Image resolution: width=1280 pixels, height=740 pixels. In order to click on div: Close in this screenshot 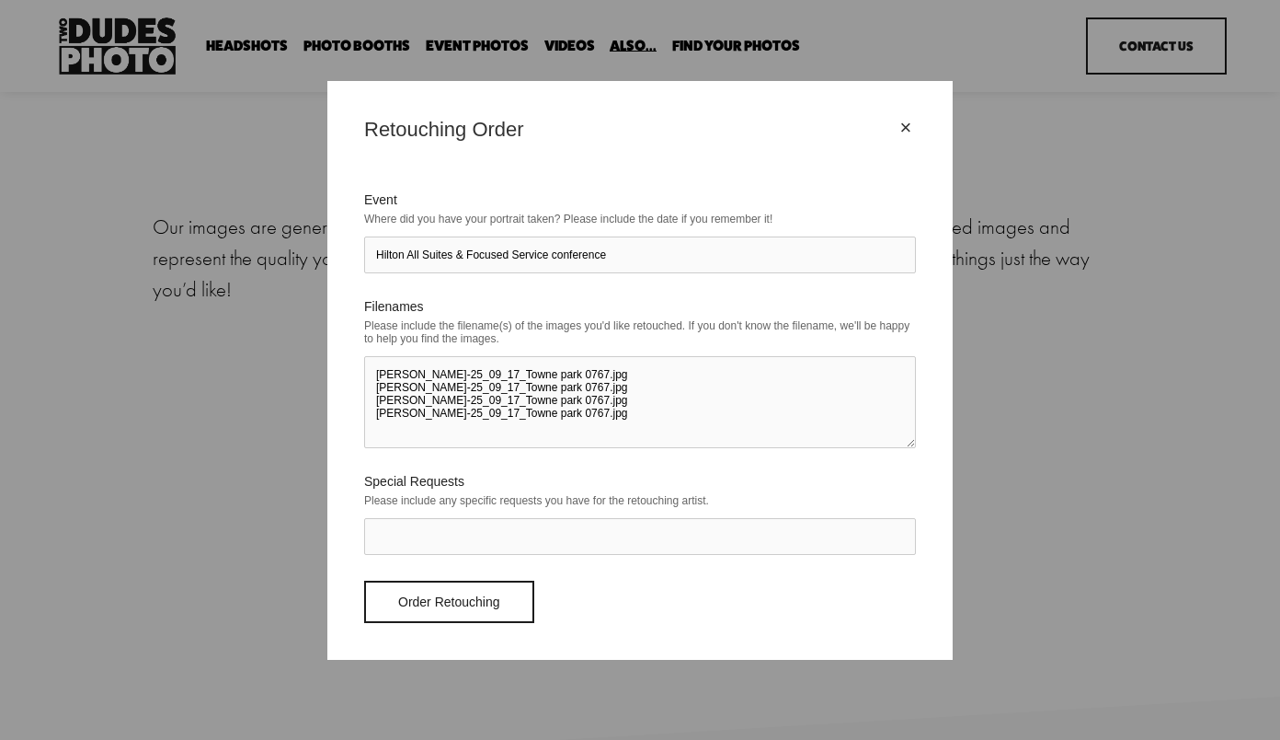, I will do `click(906, 128)`.